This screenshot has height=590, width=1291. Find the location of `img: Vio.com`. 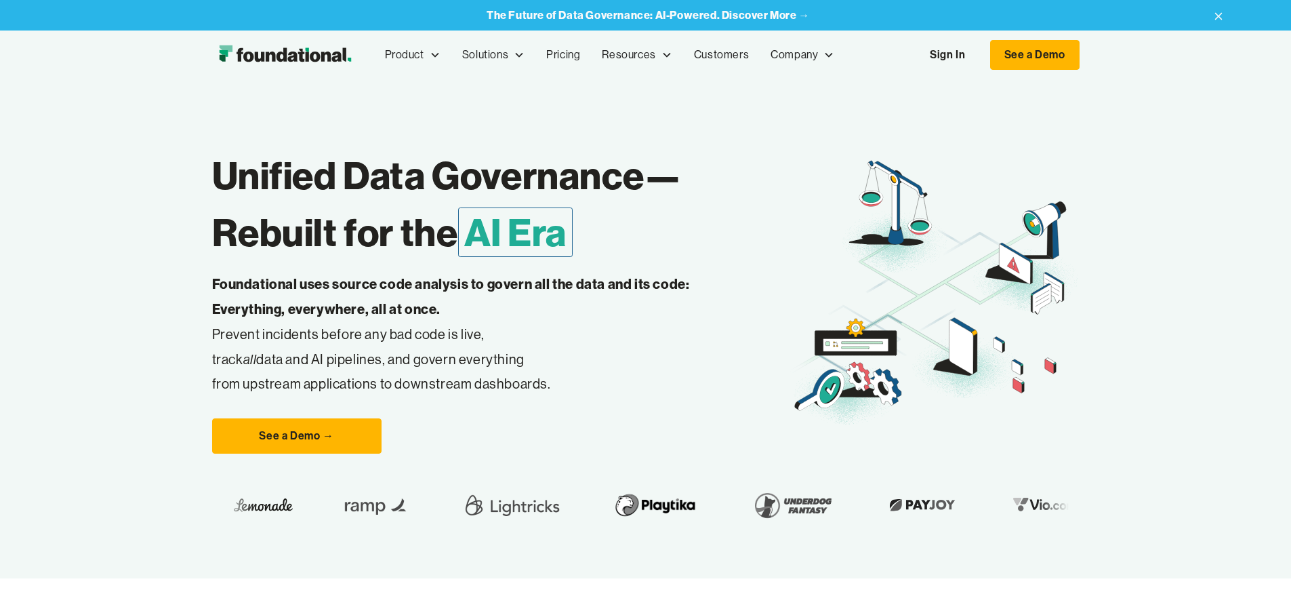

img: Vio.com is located at coordinates (1032, 504).